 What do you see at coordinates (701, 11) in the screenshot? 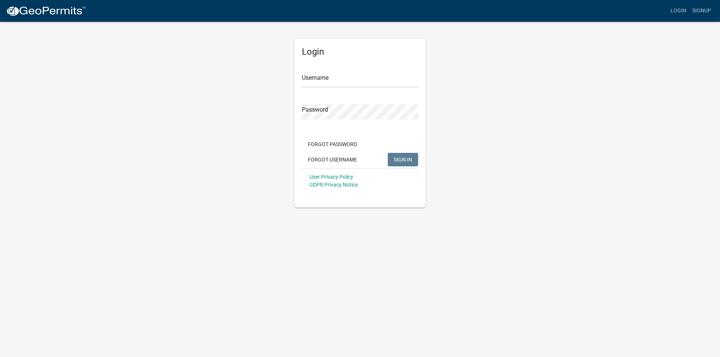
I see `a: Signup` at bounding box center [701, 11].